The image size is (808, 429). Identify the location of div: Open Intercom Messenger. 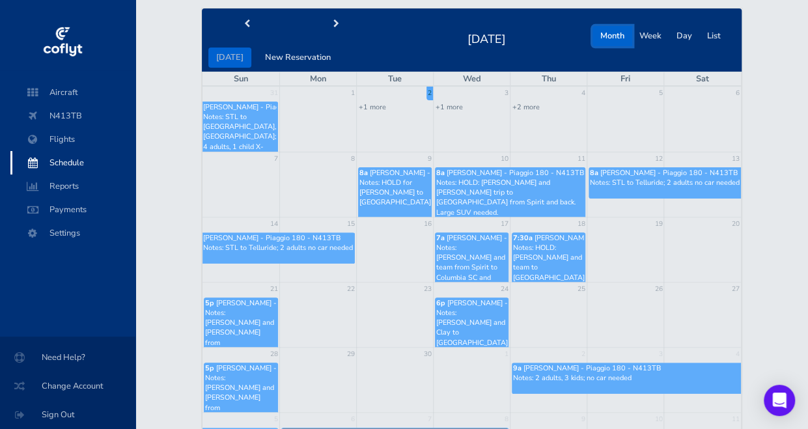
(779, 400).